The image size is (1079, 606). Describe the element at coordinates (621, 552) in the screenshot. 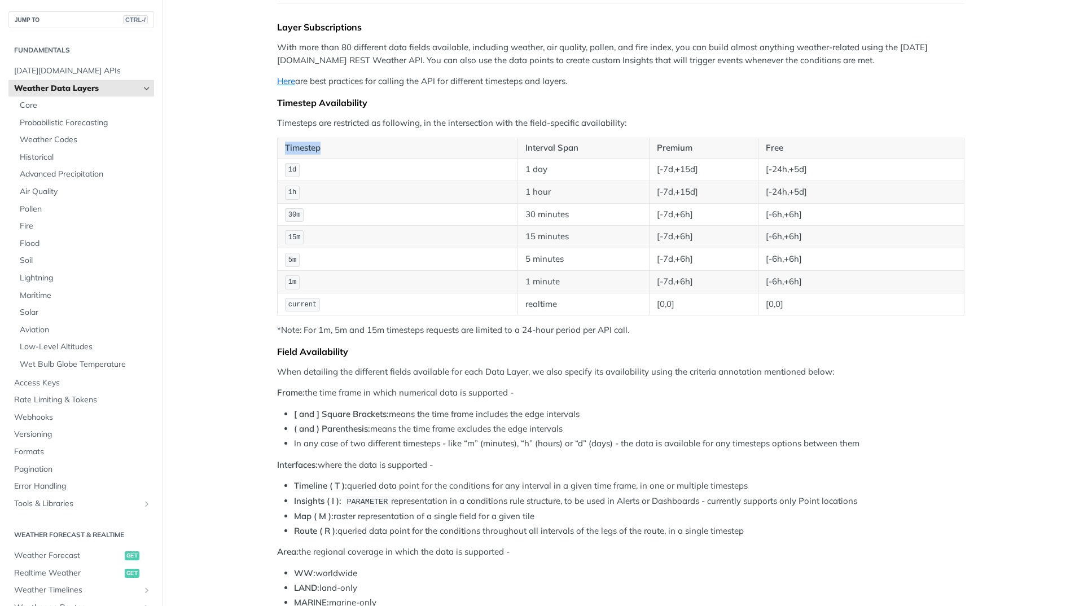

I see `p: the regional coverage in which the data is supported -` at that location.